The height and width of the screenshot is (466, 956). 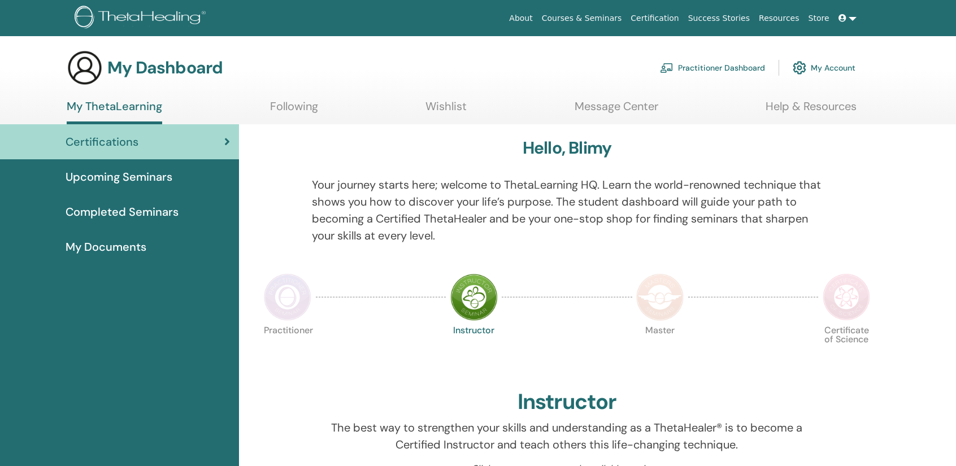 What do you see at coordinates (582, 18) in the screenshot?
I see `a: Courses & Seminars` at bounding box center [582, 18].